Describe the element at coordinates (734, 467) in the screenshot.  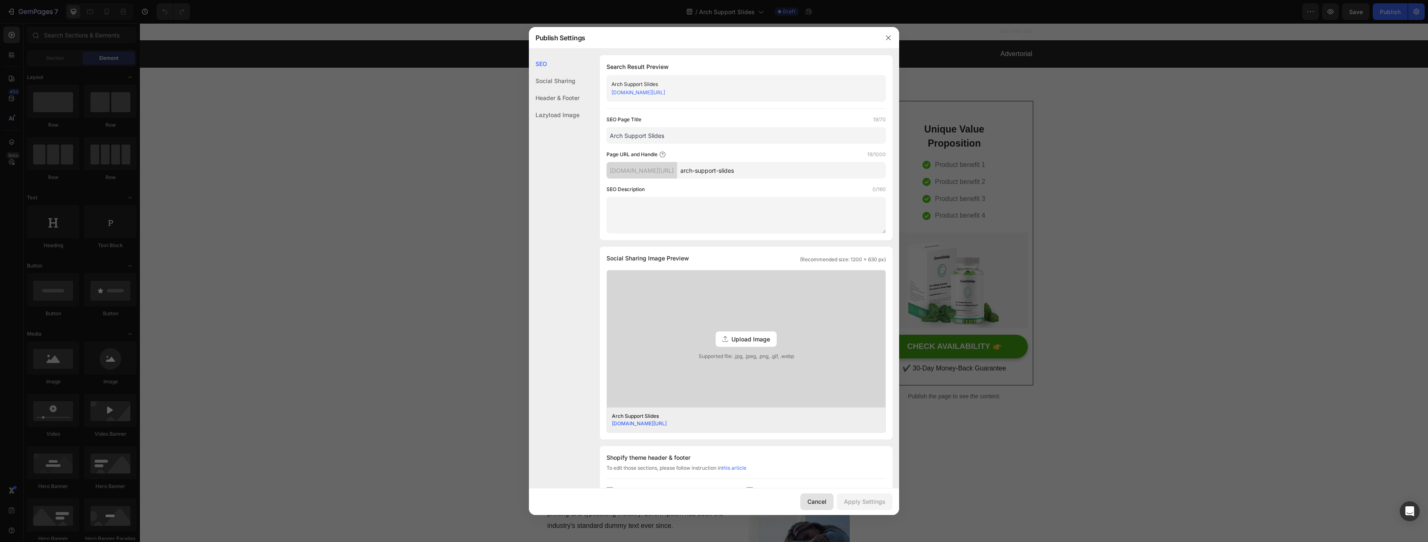
I see `a: this article` at that location.